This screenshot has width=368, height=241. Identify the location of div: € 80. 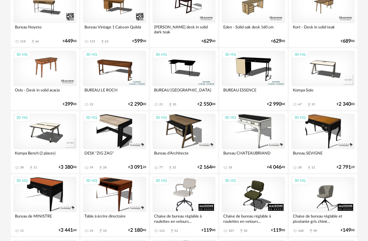
(207, 167).